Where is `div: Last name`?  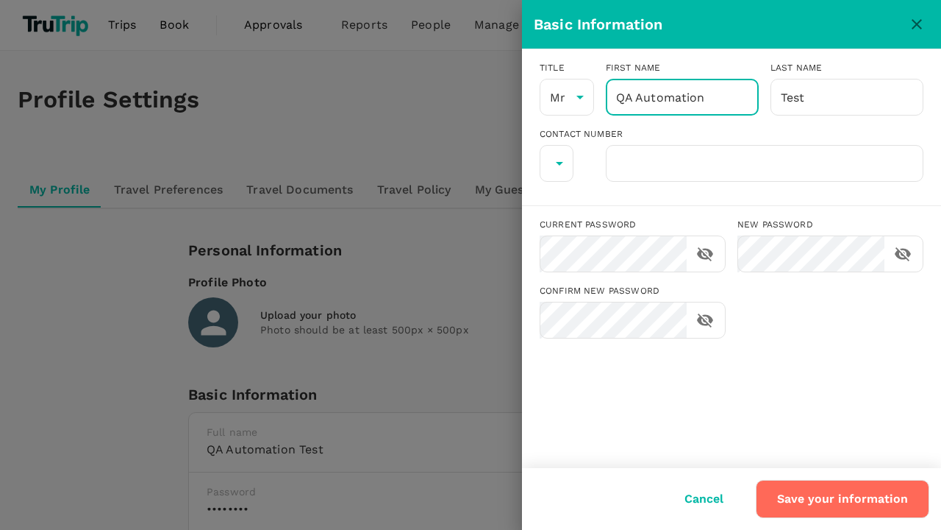 div: Last name is located at coordinates (847, 68).